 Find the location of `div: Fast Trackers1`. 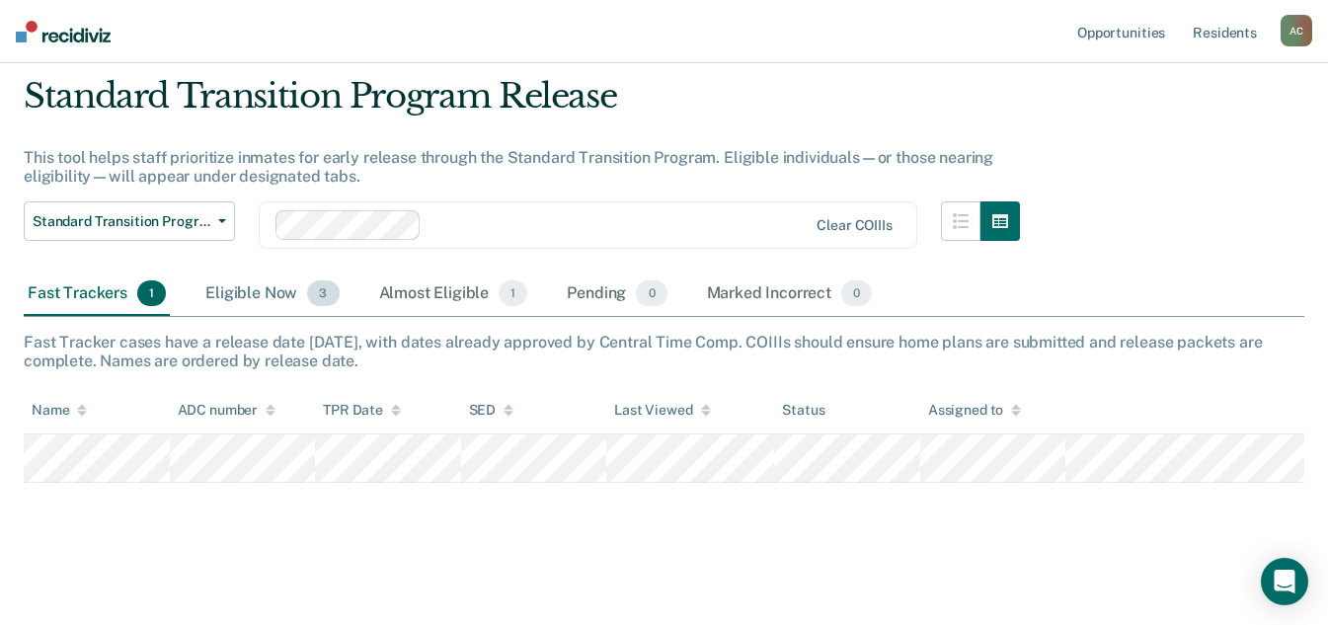

div: Fast Trackers1 is located at coordinates (97, 294).